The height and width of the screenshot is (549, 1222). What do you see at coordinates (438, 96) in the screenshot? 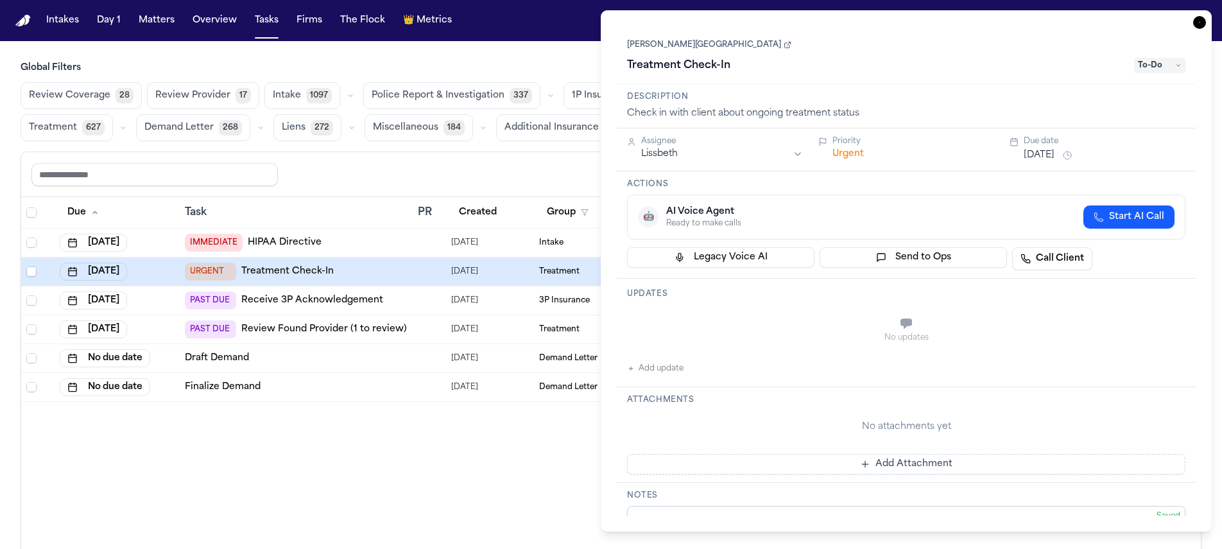
I see `span: Police Report & Investigation` at bounding box center [438, 96].